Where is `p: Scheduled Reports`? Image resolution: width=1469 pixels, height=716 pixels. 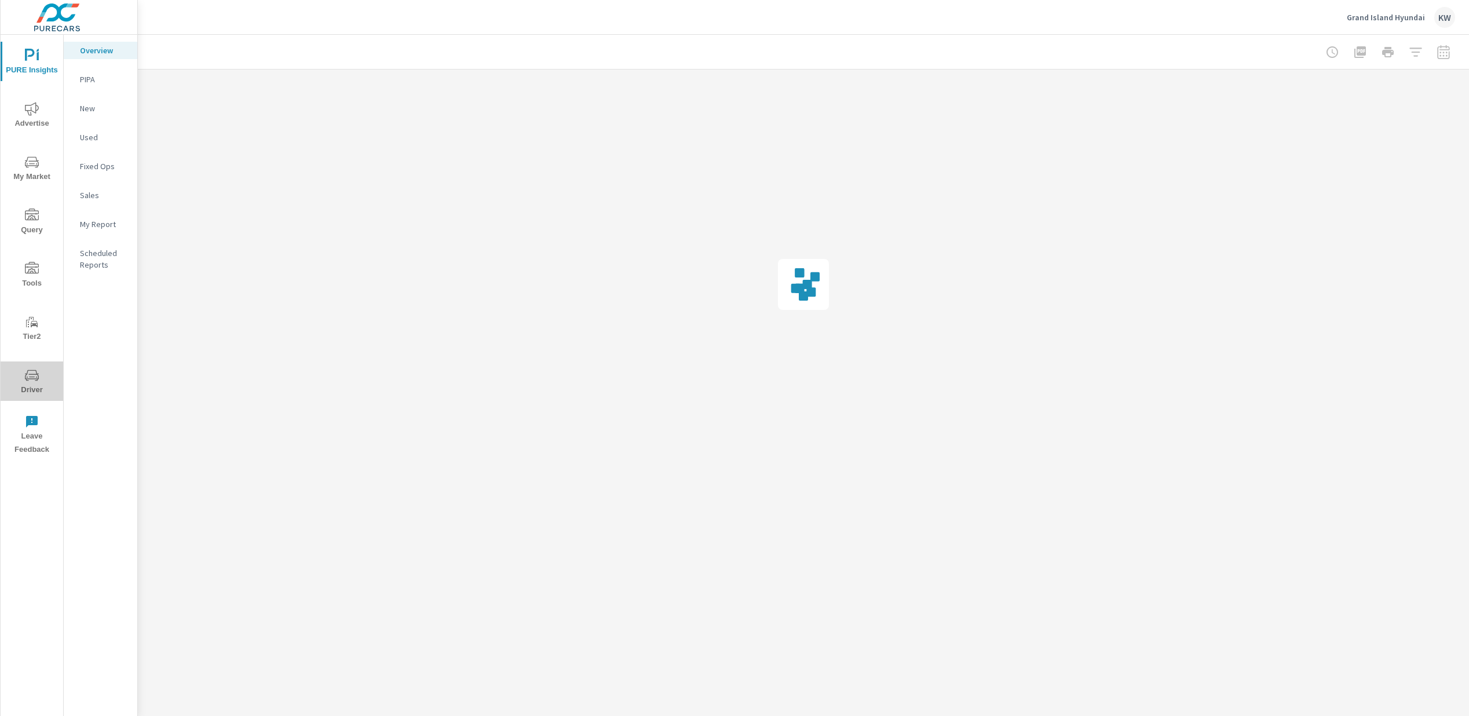 p: Scheduled Reports is located at coordinates (104, 259).